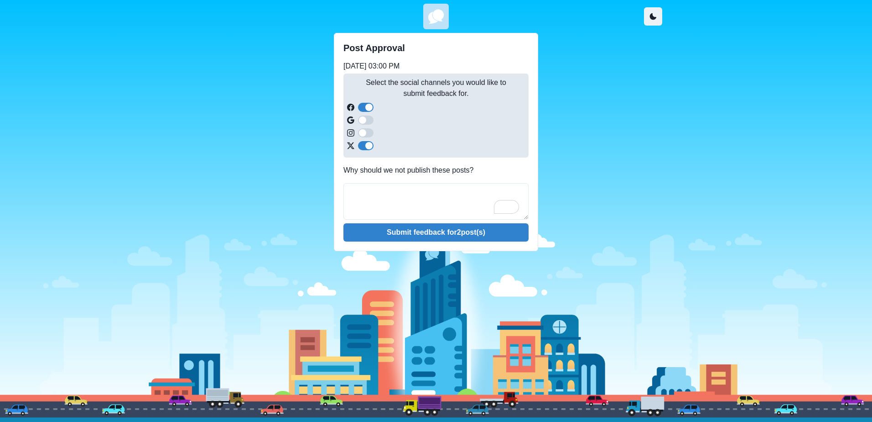 The image size is (872, 422). What do you see at coordinates (436, 201) in the screenshot?
I see `textarea: To enrich screen reader interactions, please activate Accessibility in Grammarly extension settings` at bounding box center [436, 201].